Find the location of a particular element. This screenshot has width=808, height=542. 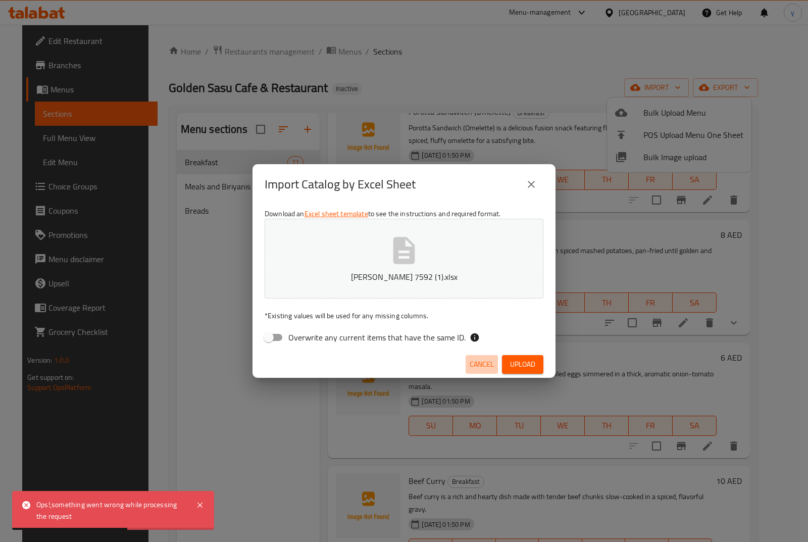

div: Ops!,something went wrong while processing the request is located at coordinates (111, 510).